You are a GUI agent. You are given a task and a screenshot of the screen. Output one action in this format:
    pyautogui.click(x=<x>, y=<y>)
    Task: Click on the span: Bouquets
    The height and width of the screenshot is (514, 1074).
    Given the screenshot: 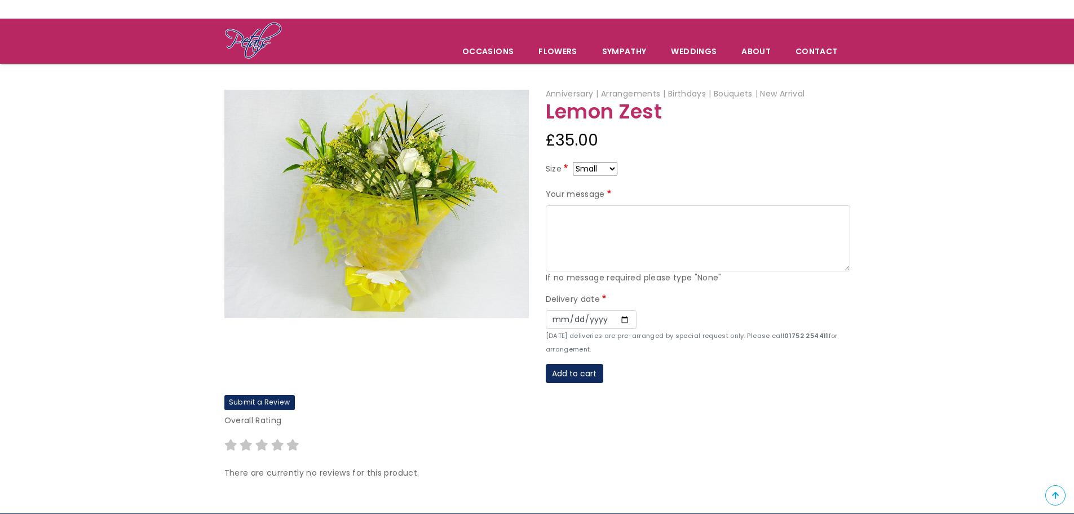 What is the action you would take?
    pyautogui.click(x=736, y=94)
    